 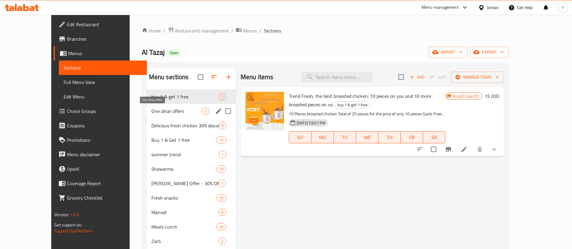 I want to click on span: Branch specific, so click(x=466, y=96).